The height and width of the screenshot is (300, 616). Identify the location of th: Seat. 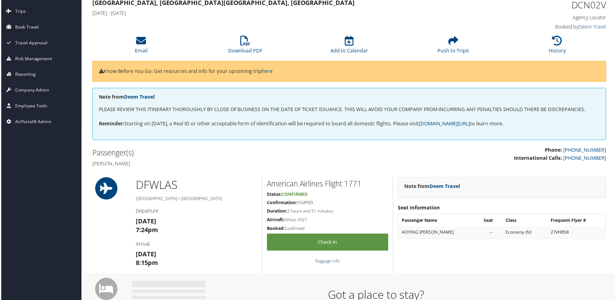
(492, 221).